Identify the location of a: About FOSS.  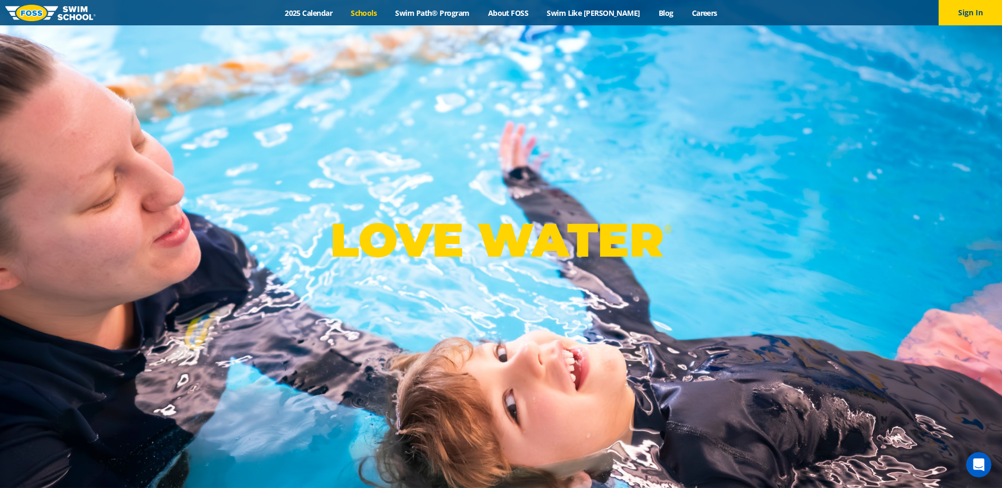
(508, 13).